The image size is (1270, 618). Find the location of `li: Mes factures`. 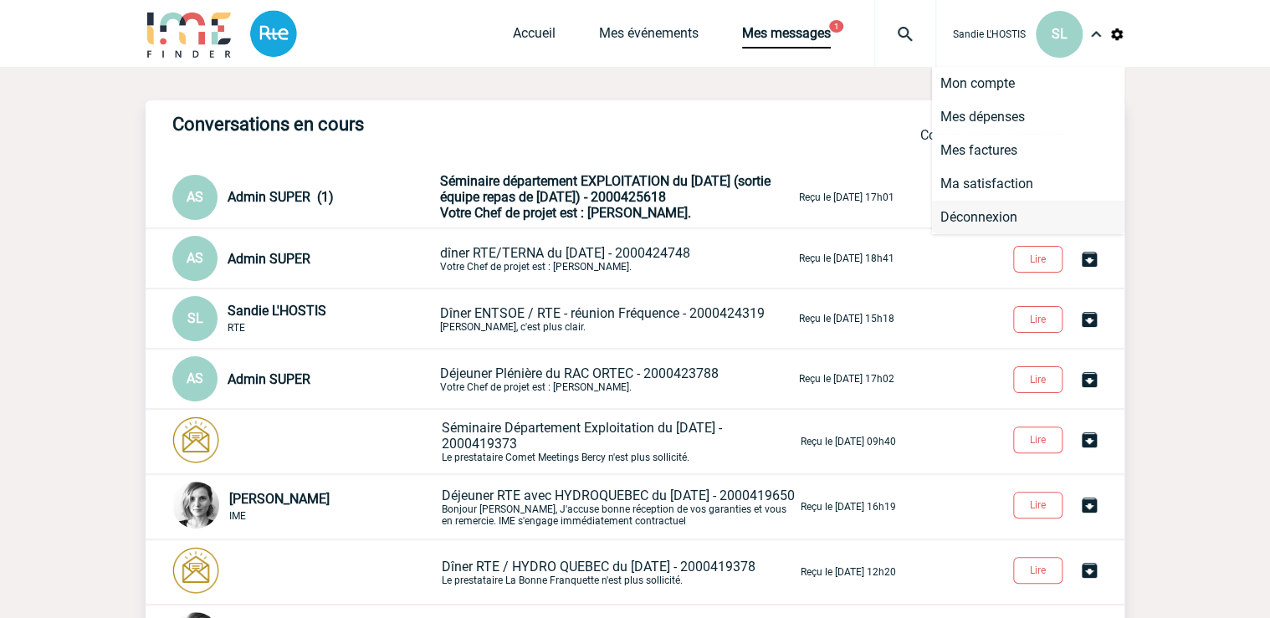

li: Mes factures is located at coordinates (1028, 151).